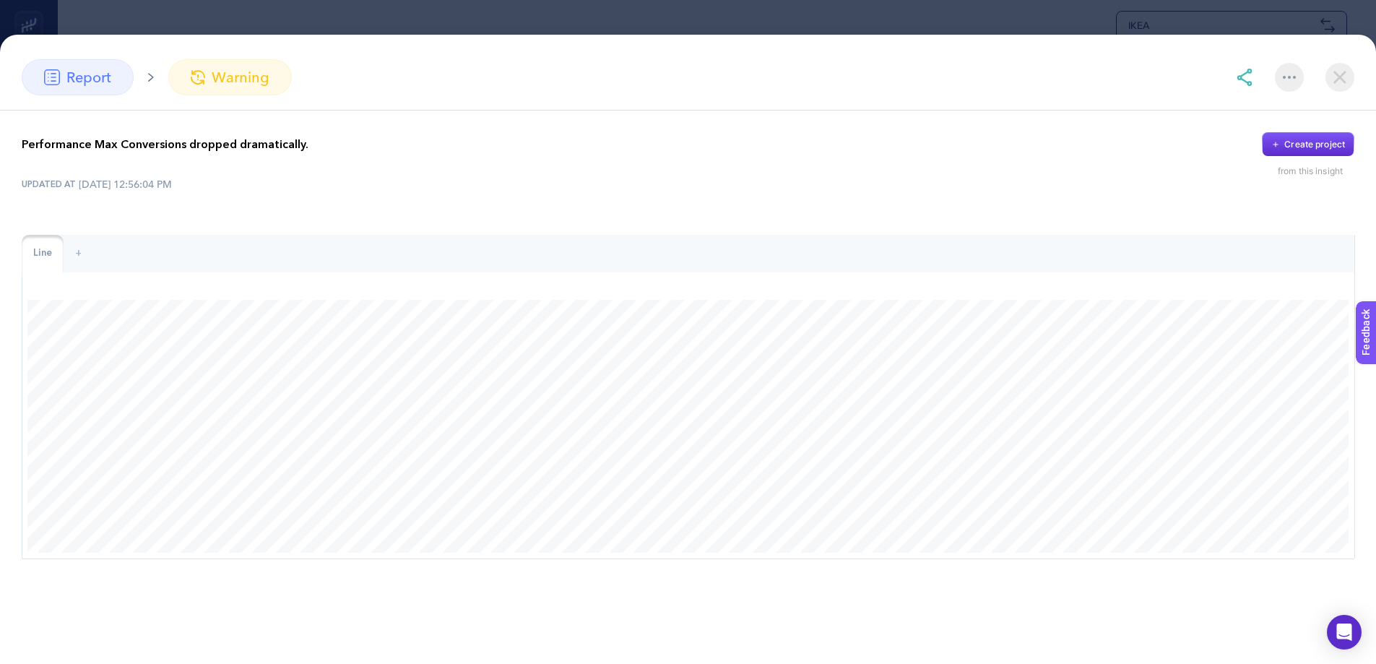  I want to click on div: Line, so click(43, 254).